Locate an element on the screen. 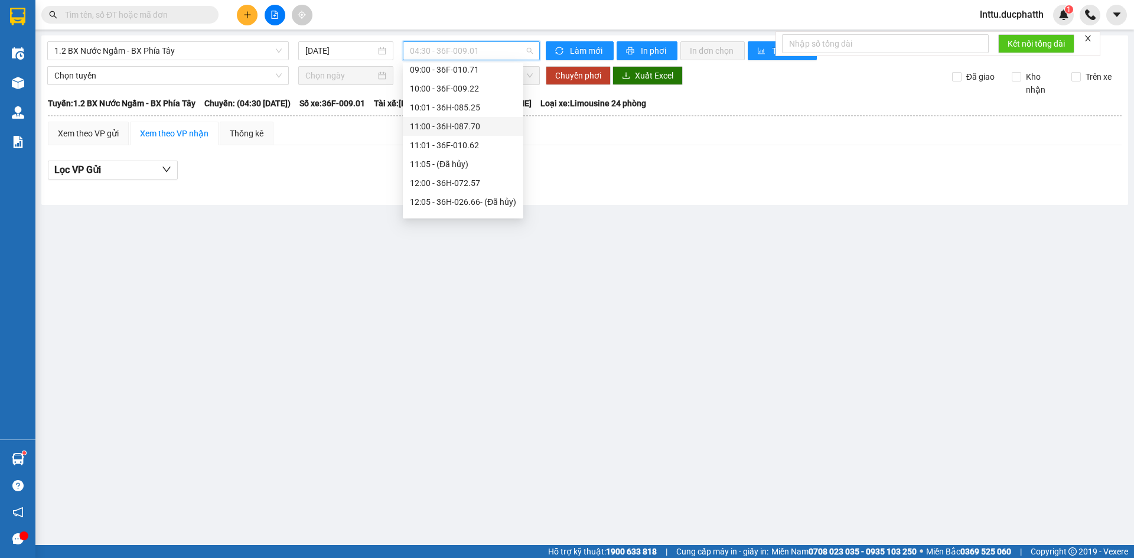  span: Số xe: 36F-009.01 is located at coordinates (332, 103).